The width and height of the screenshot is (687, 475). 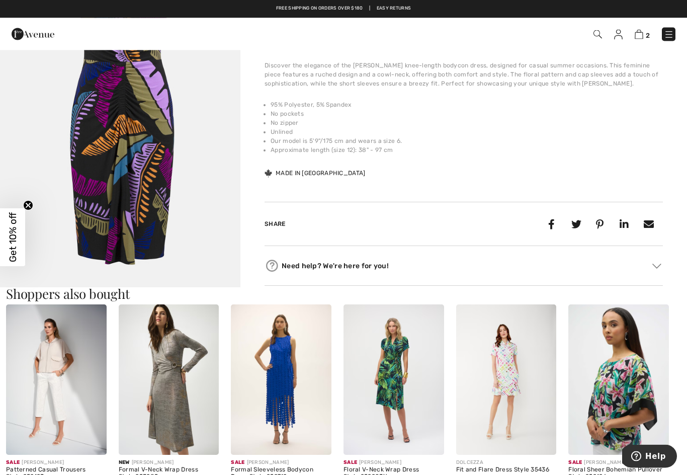 I want to click on img: Arrow2.svg, so click(x=657, y=267).